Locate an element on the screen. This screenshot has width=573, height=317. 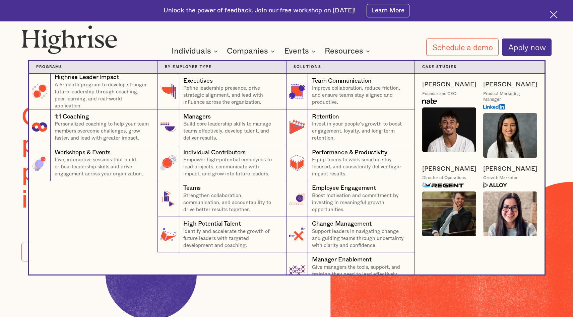
a: Highrise Leader ImpactA 6-month program to develop stronger future leadership through coaching, p... is located at coordinates (93, 92).